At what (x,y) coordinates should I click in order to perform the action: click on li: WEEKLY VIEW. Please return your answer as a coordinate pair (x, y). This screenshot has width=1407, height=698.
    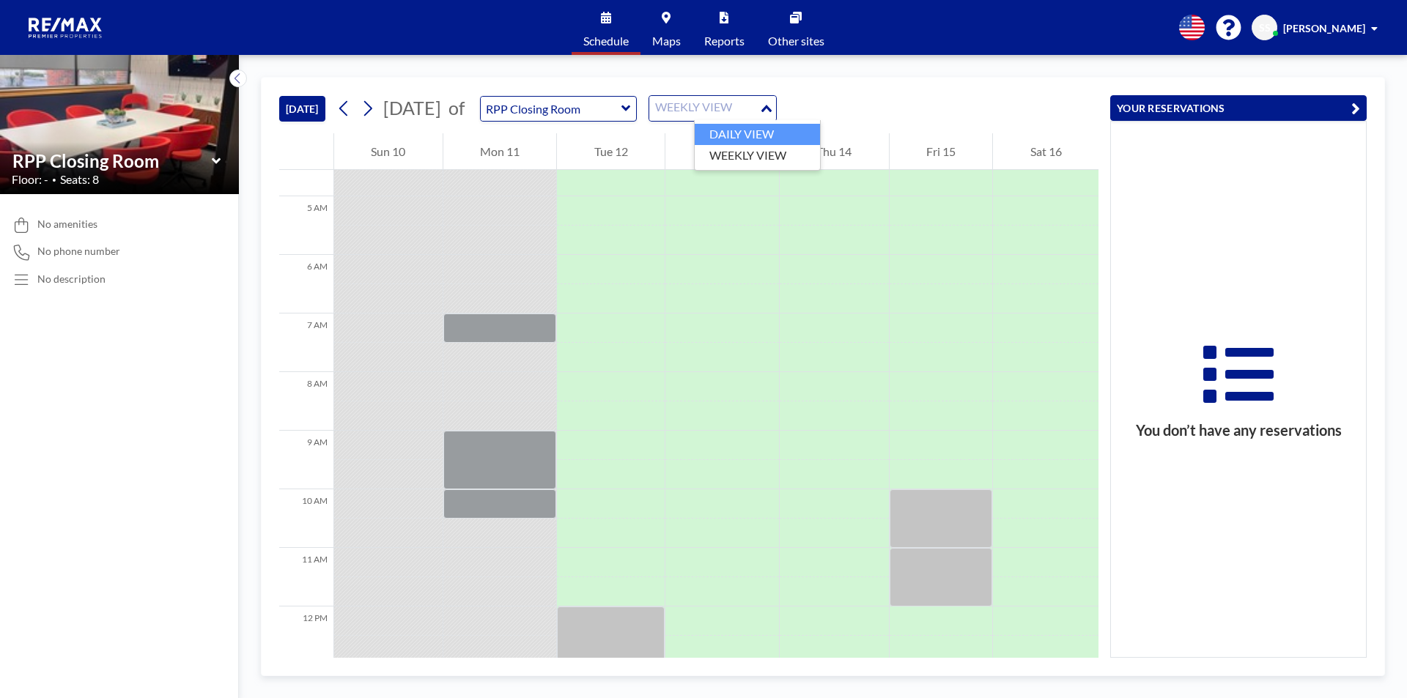
    Looking at the image, I should click on (757, 155).